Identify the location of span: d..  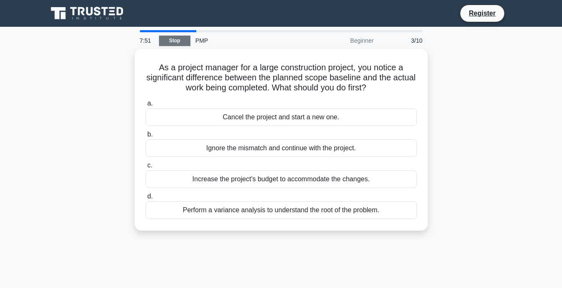
(150, 196).